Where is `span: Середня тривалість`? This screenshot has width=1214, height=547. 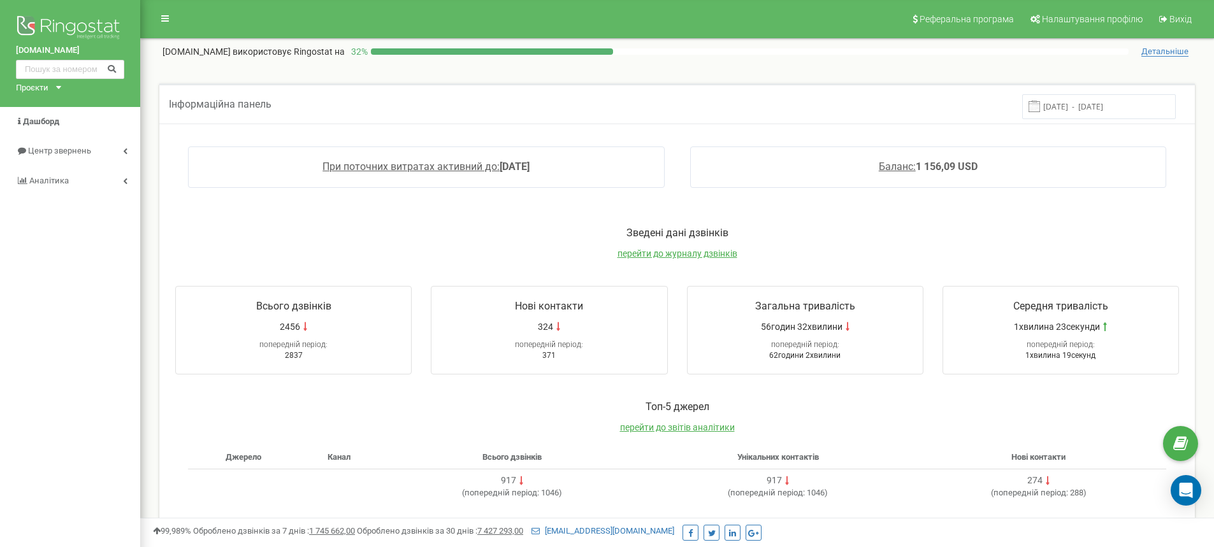
span: Середня тривалість is located at coordinates (1060, 306).